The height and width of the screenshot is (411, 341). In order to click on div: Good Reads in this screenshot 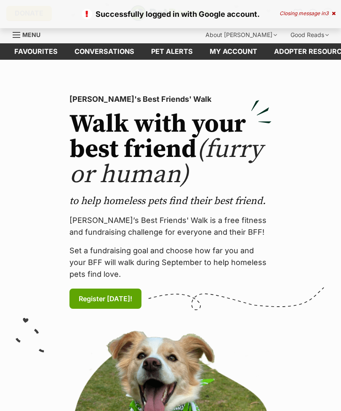, I will do `click(310, 35)`.